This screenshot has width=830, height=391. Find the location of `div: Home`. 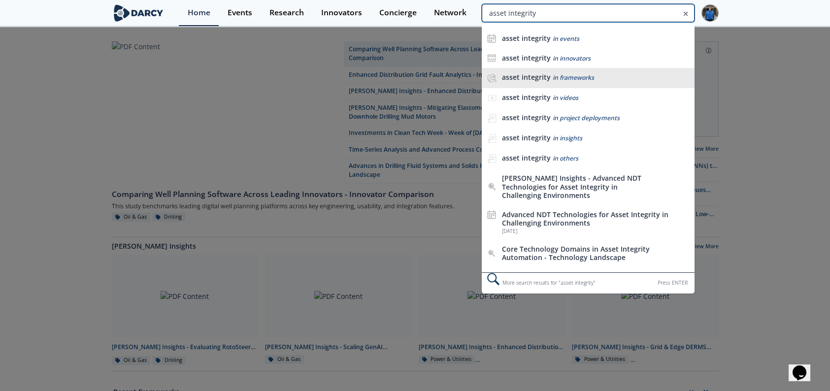

div: Home is located at coordinates (199, 13).